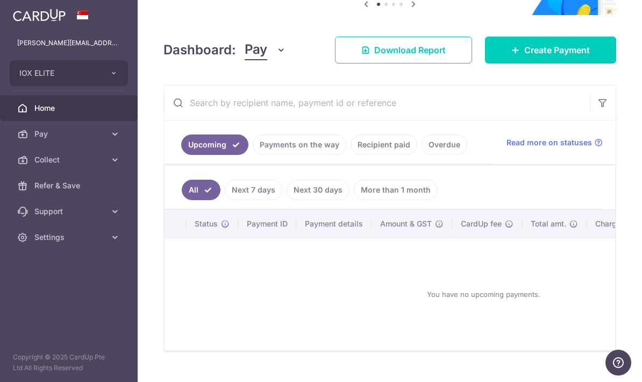 This screenshot has width=642, height=382. Describe the element at coordinates (548, 224) in the screenshot. I see `span: Total amt.` at that location.